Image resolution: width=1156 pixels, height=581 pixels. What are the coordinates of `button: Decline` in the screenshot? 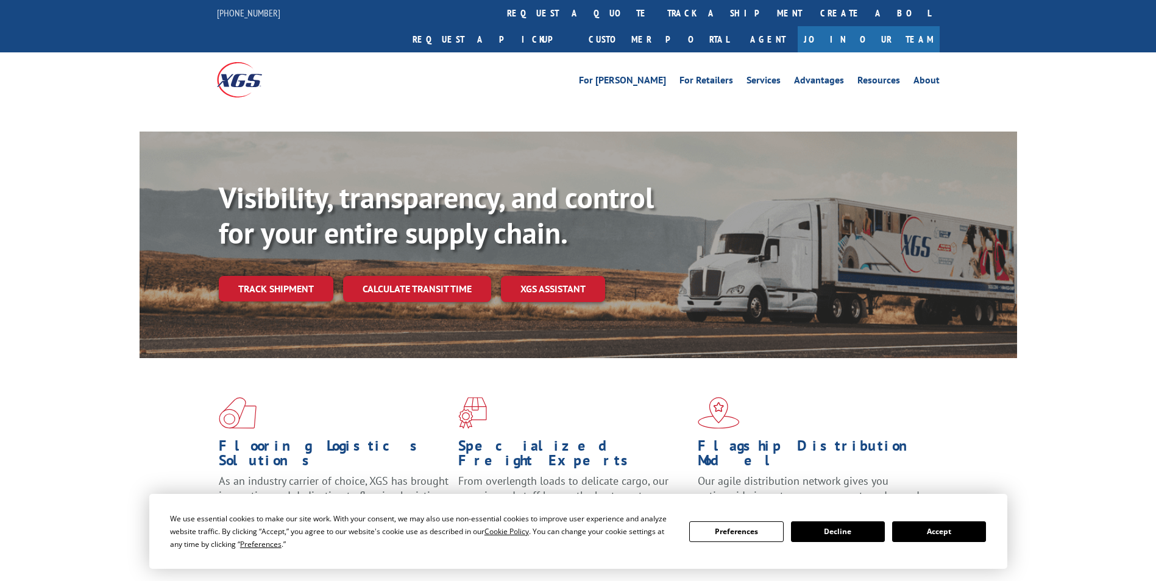 It's located at (838, 532).